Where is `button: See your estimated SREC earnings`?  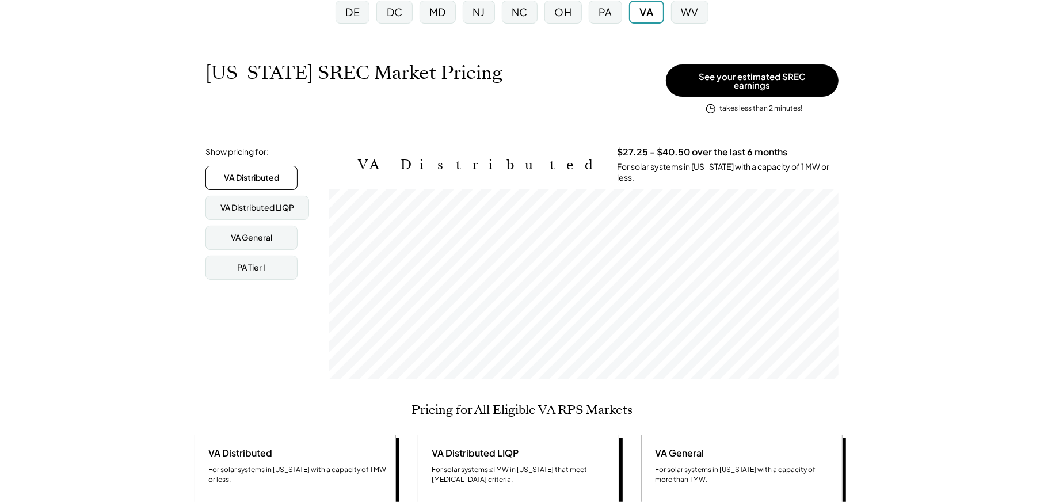 button: See your estimated SREC earnings is located at coordinates (752, 81).